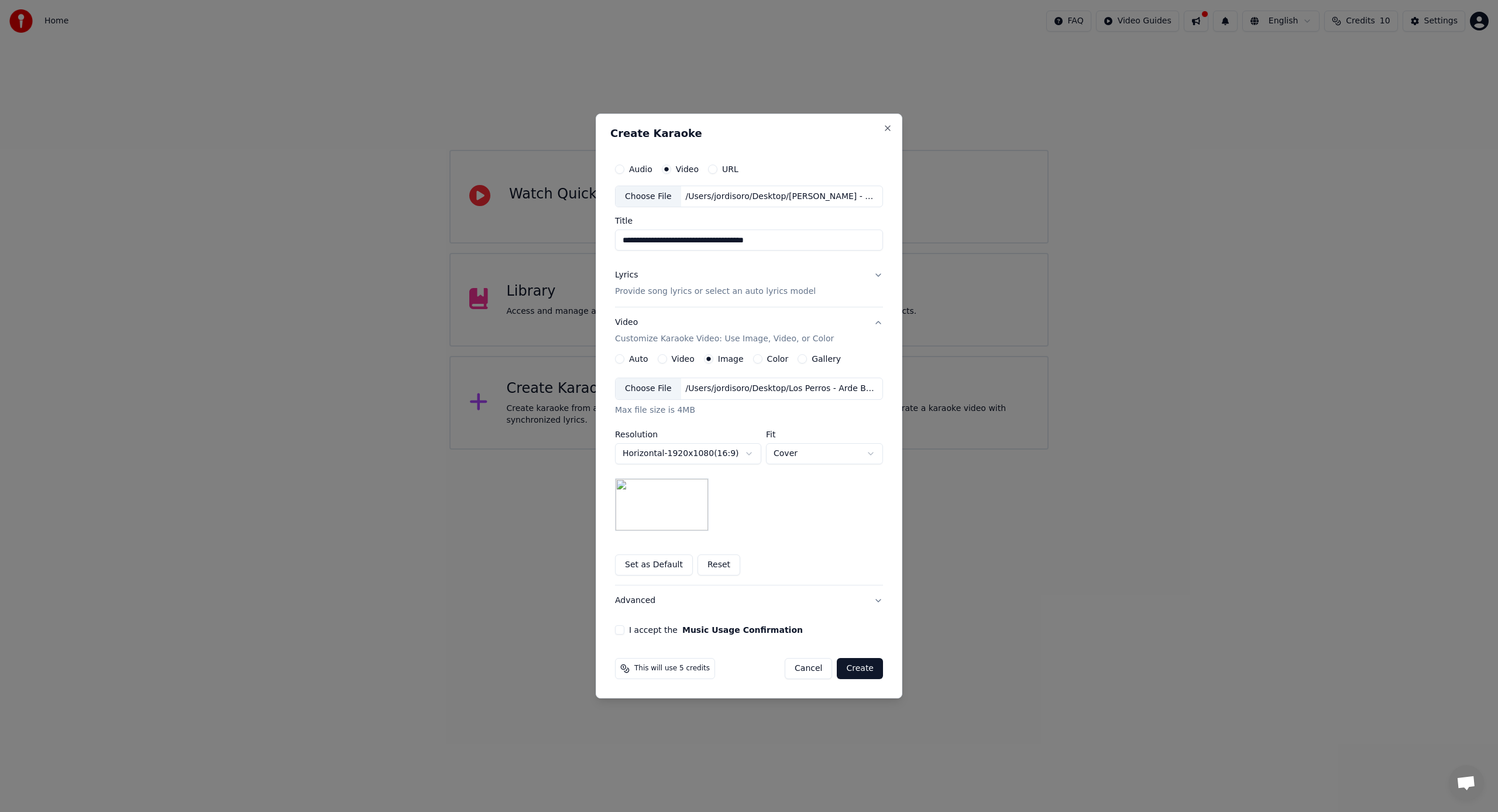 This screenshot has width=1498, height=812. Describe the element at coordinates (749, 331) in the screenshot. I see `button: VideoCustomize Karaoke Video: Use Image, Video, or Color` at that location.